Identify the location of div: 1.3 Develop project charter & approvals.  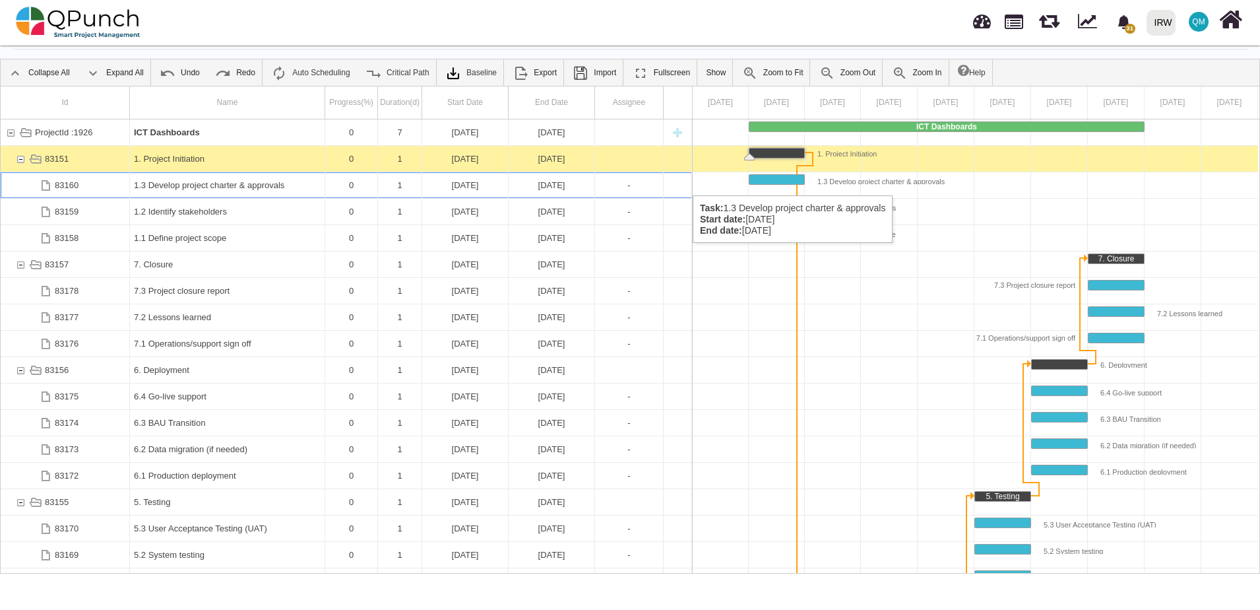
(228, 185).